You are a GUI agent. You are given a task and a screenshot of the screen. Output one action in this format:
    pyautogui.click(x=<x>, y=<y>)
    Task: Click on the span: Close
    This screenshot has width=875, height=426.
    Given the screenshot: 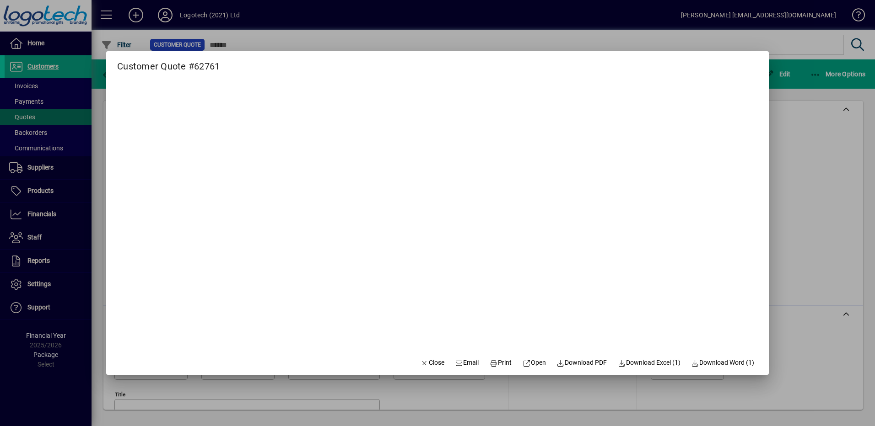 What is the action you would take?
    pyautogui.click(x=432, y=363)
    